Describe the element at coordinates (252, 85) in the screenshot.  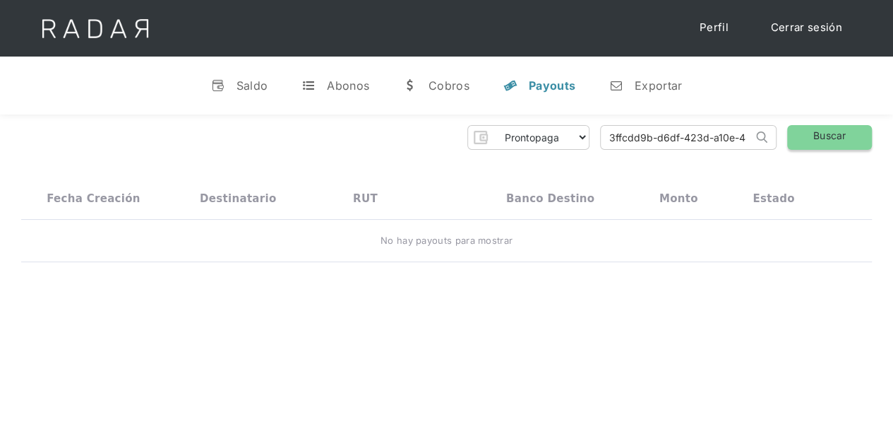
I see `div: Saldo` at that location.